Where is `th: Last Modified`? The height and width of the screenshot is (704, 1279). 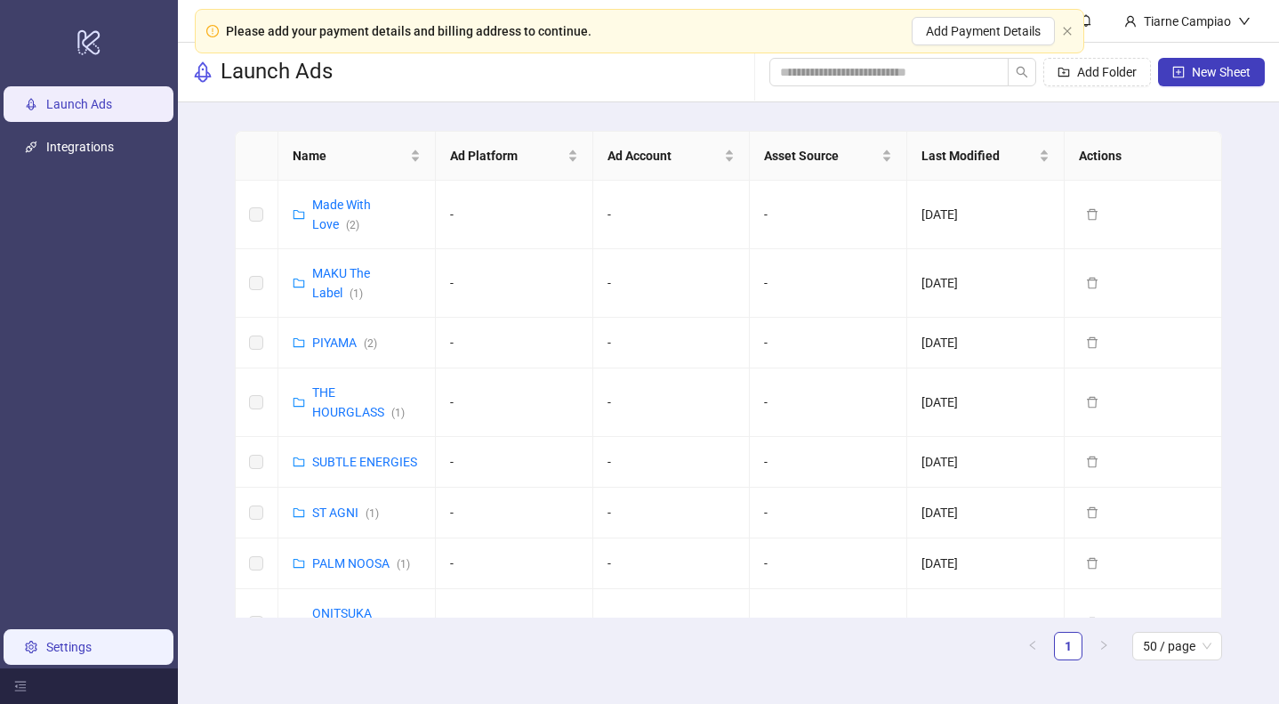 th: Last Modified is located at coordinates (986, 156).